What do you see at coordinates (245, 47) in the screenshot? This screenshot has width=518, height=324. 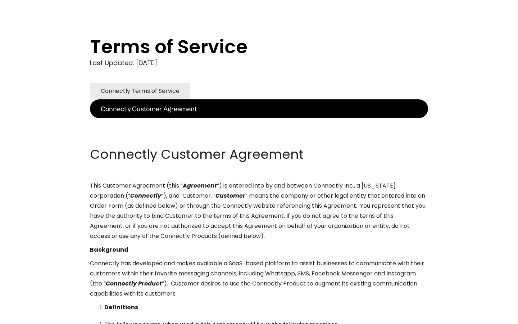 I see `h1: Terms of Service` at bounding box center [245, 47].